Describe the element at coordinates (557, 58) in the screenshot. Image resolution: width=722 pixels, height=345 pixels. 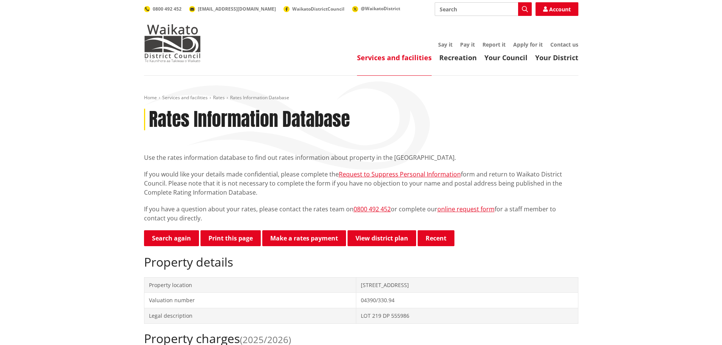
I see `a: Your District` at that location.